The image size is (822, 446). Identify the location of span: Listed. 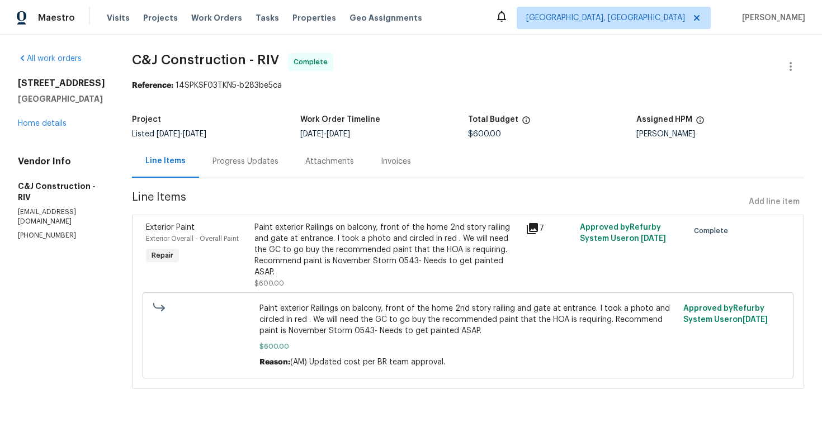
(169, 134).